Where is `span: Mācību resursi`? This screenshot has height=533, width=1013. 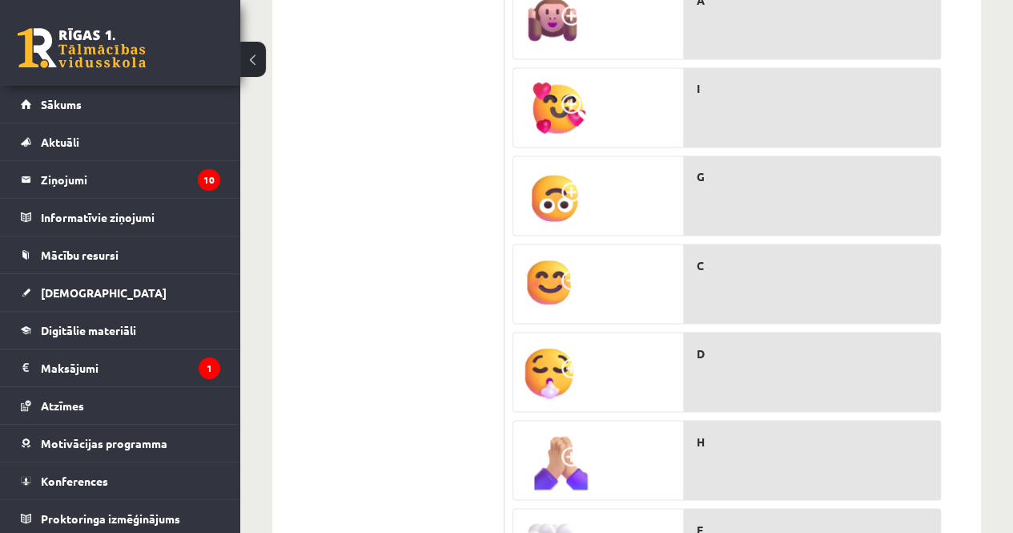
span: Mācību resursi is located at coordinates (79, 255).